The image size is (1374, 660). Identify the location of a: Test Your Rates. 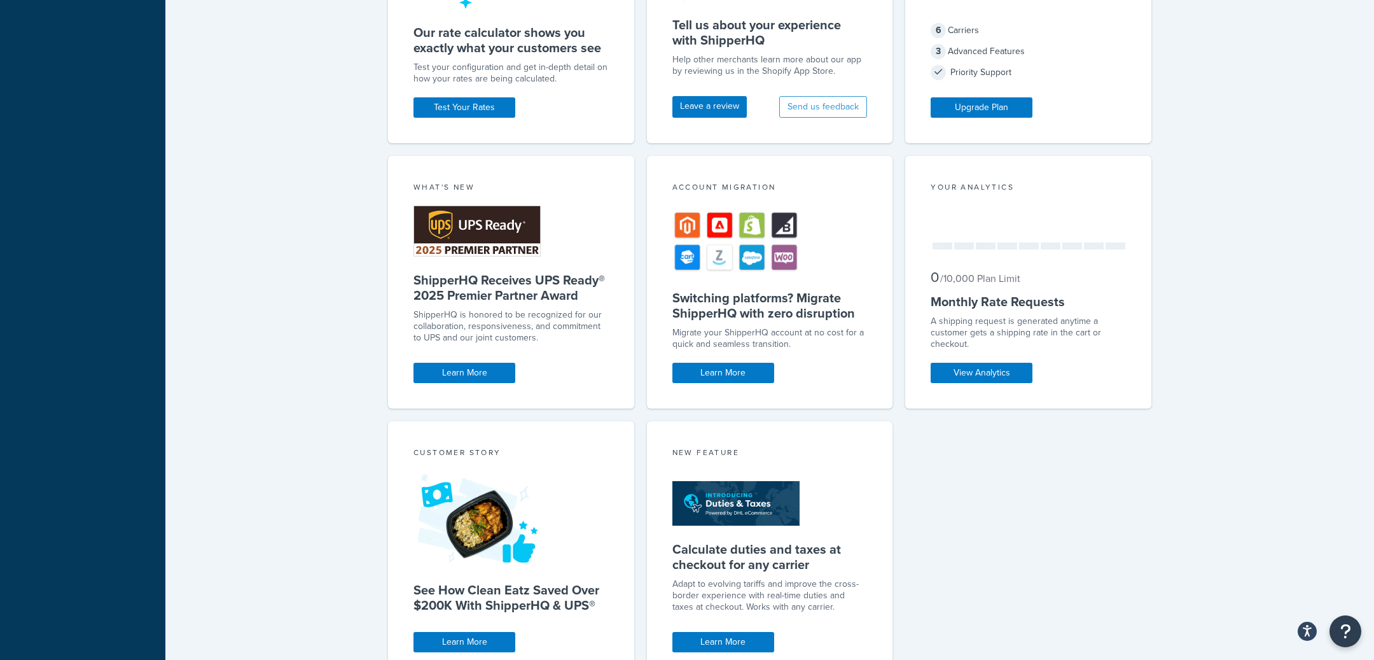
(465, 108).